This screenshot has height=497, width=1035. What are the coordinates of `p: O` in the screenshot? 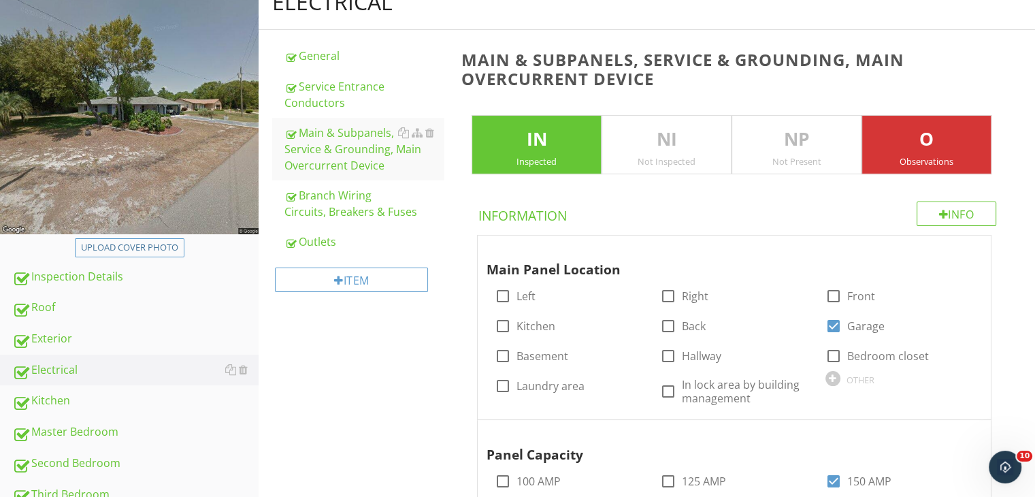 It's located at (926, 140).